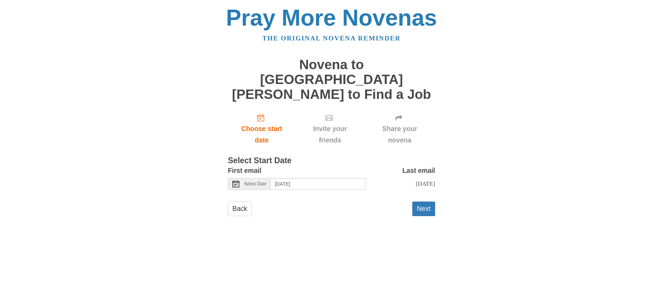 This screenshot has width=663, height=297. What do you see at coordinates (331, 18) in the screenshot?
I see `a: Pray More Novenas` at bounding box center [331, 18].